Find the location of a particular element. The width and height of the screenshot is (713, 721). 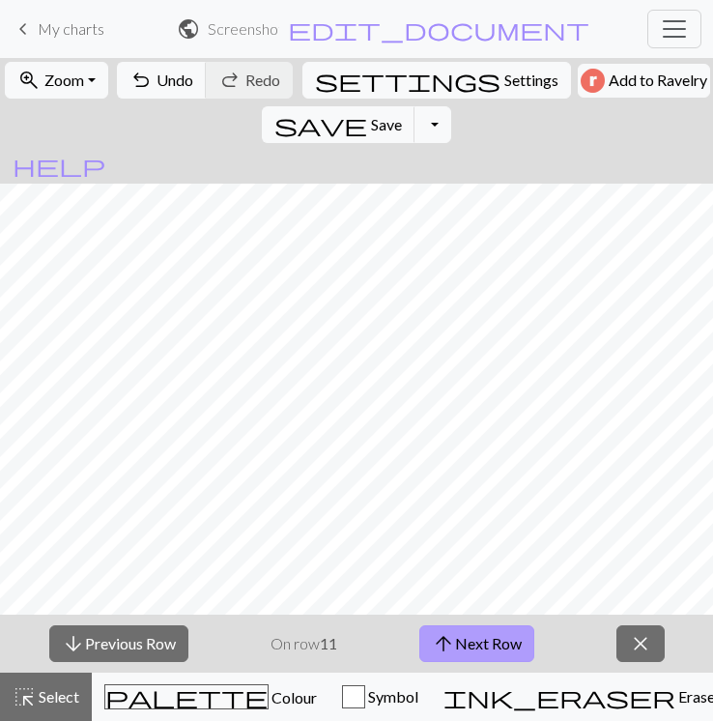

button: Next Row is located at coordinates (477, 644).